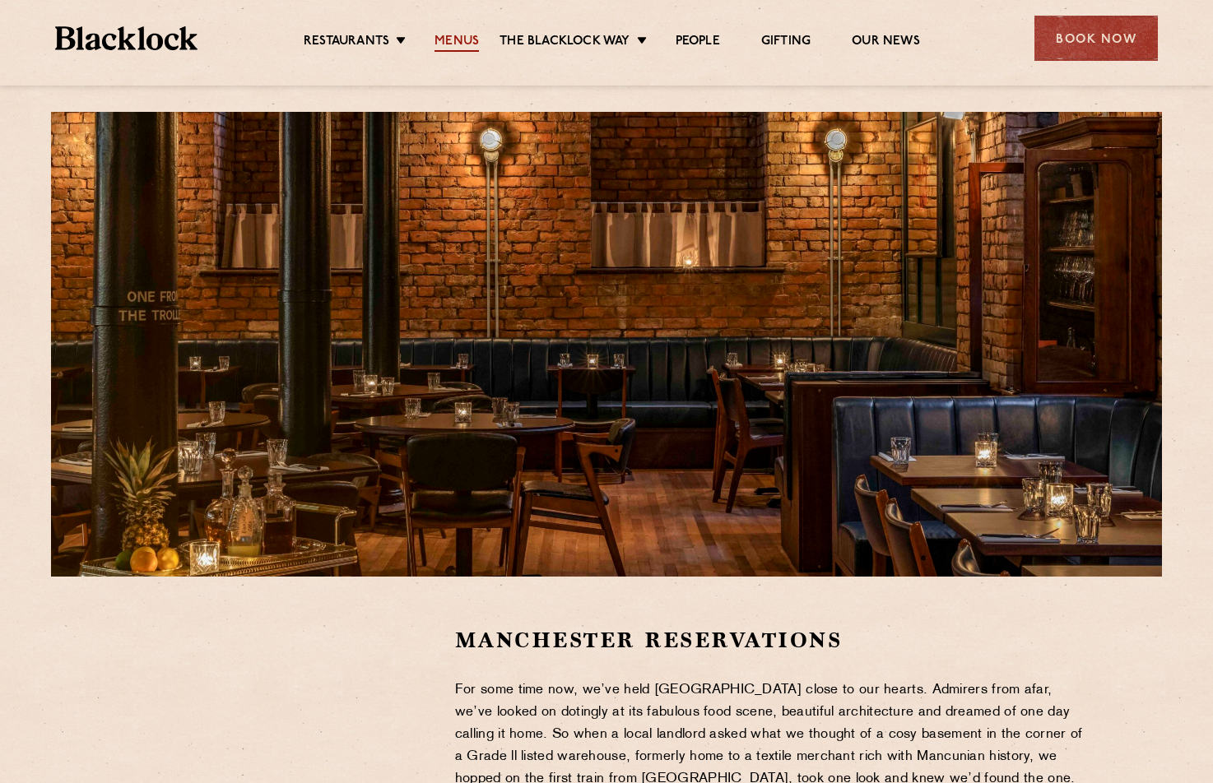 This screenshot has width=1213, height=783. Describe the element at coordinates (346, 43) in the screenshot. I see `a: Restaurants` at that location.